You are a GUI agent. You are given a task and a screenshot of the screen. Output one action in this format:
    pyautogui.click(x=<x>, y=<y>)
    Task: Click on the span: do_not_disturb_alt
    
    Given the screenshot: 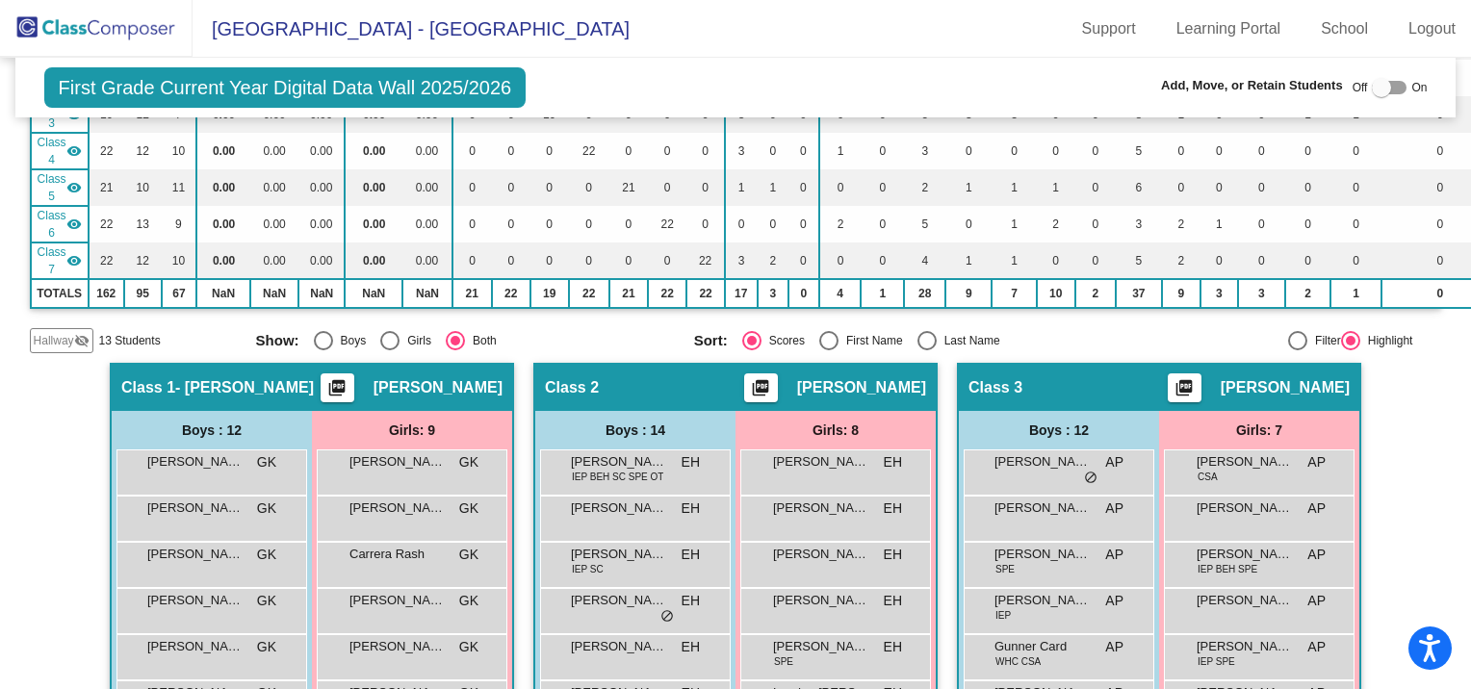 What is the action you would take?
    pyautogui.click(x=667, y=617)
    